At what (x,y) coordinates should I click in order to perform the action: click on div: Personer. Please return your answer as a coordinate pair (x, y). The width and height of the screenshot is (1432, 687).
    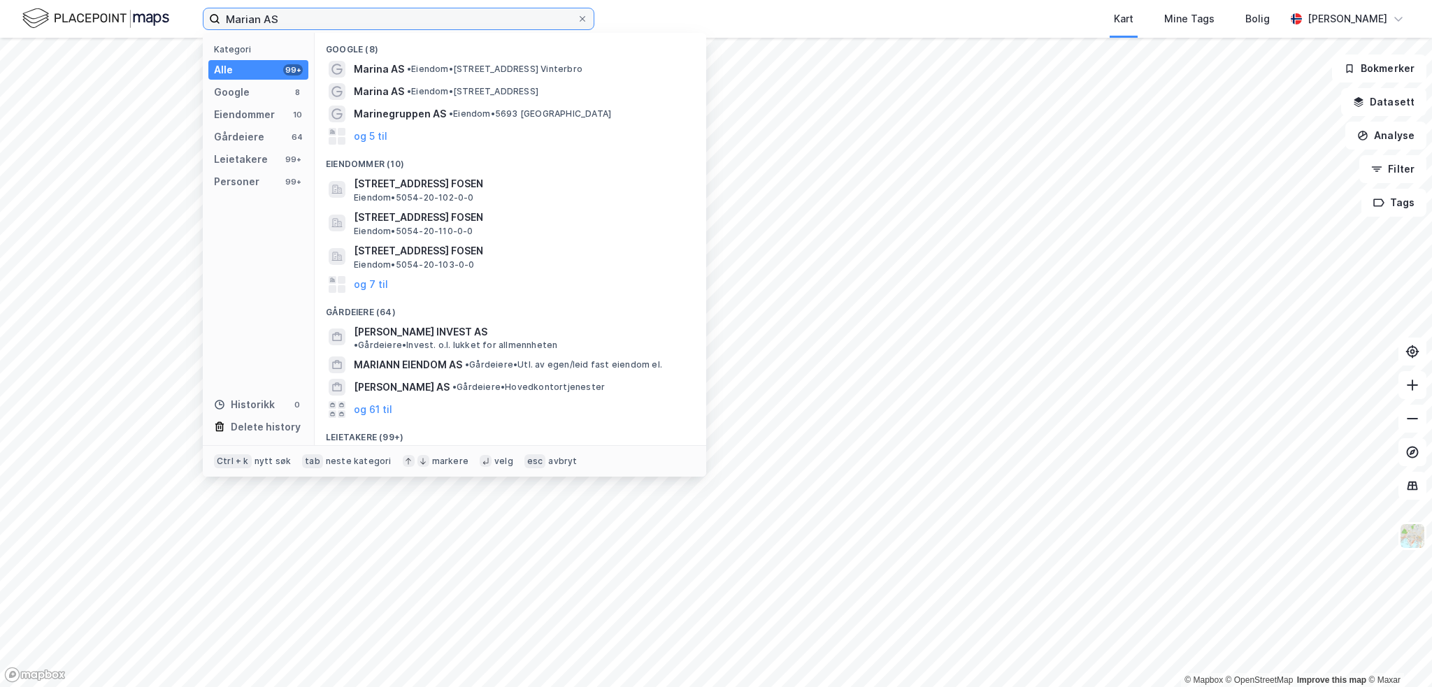
    Looking at the image, I should click on (236, 182).